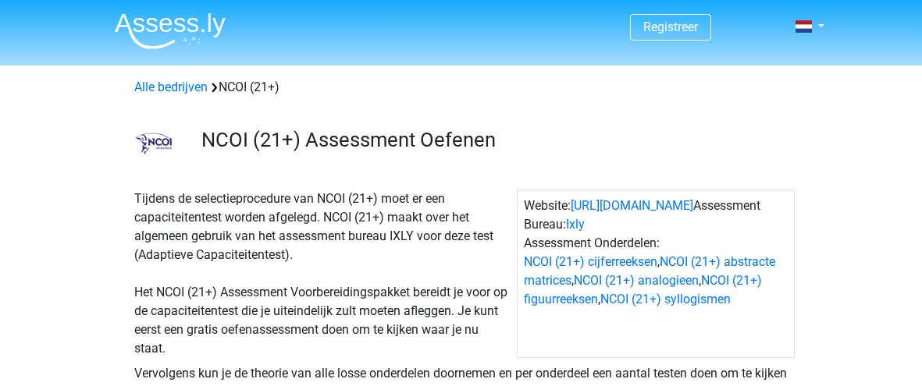  Describe the element at coordinates (171, 87) in the screenshot. I see `a: Alle bedrijven` at that location.